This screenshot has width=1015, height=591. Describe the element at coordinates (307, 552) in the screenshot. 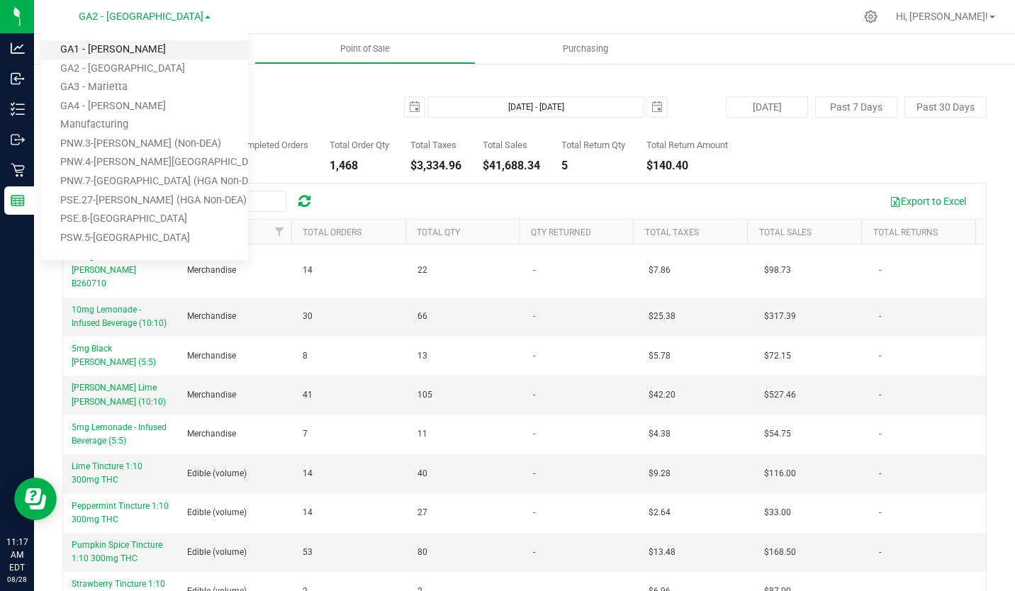

I see `span: 53` at that location.